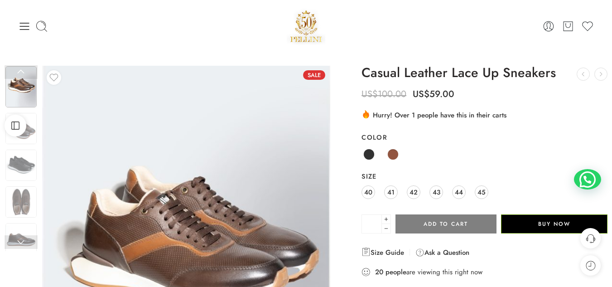 Image resolution: width=612 pixels, height=287 pixels. I want to click on span: 43, so click(436, 192).